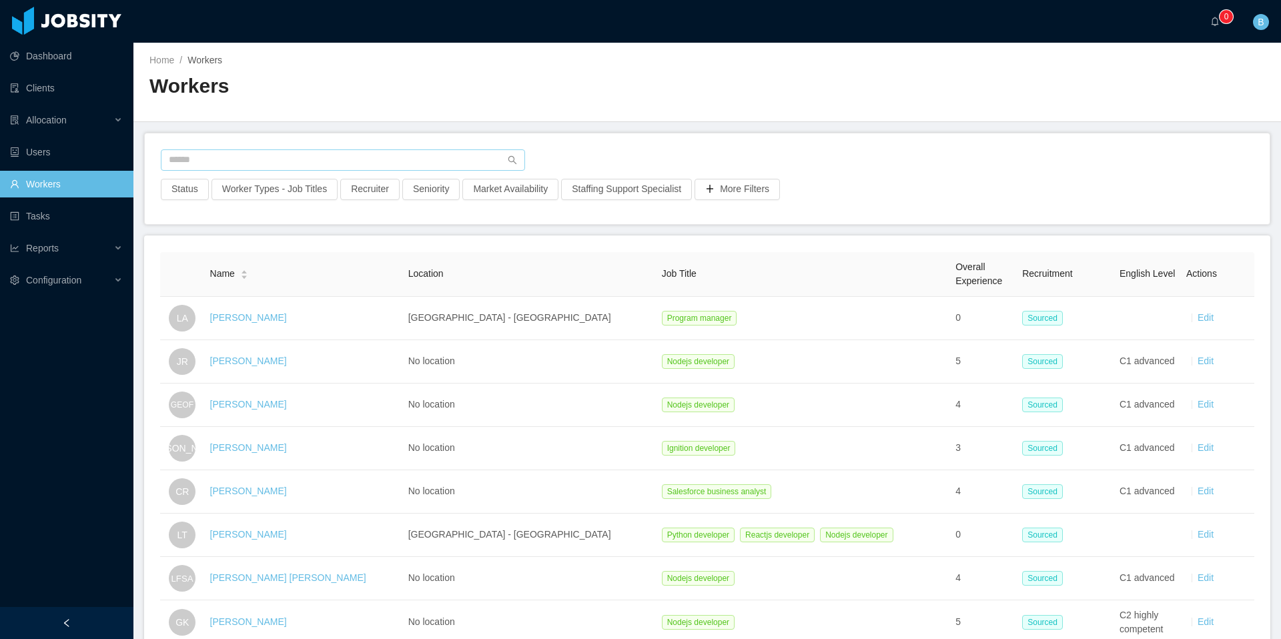 The height and width of the screenshot is (639, 1281). Describe the element at coordinates (1201, 273) in the screenshot. I see `span: Actions` at that location.